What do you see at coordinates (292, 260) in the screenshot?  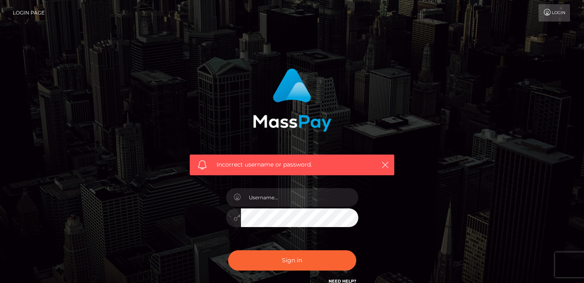 I see `button: Sign in` at bounding box center [292, 260].